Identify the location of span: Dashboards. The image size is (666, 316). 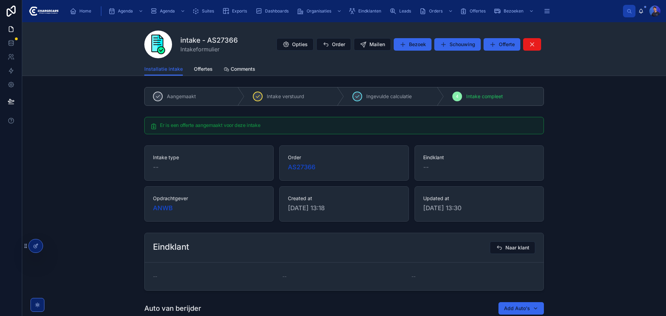
(277, 11).